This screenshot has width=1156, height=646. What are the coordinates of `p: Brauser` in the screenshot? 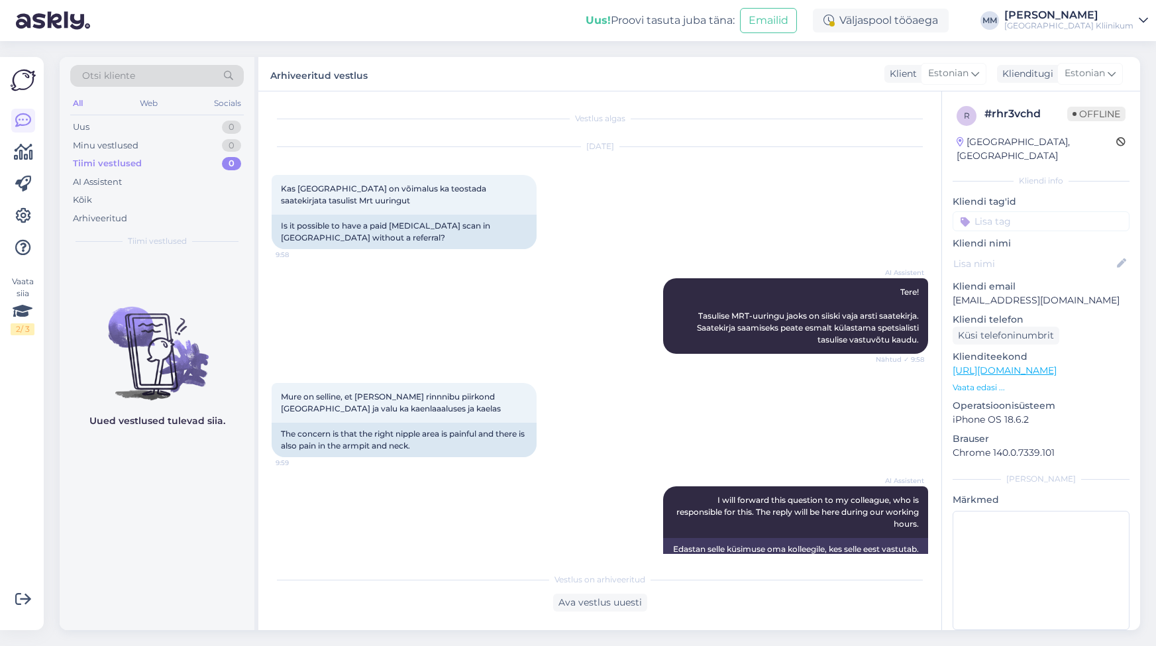 It's located at (1040, 438).